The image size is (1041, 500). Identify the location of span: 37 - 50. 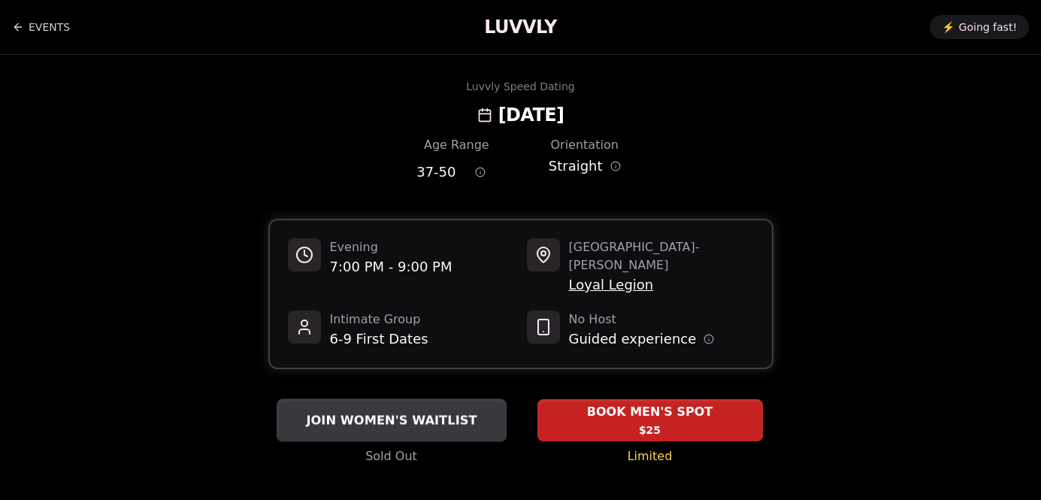
(436, 172).